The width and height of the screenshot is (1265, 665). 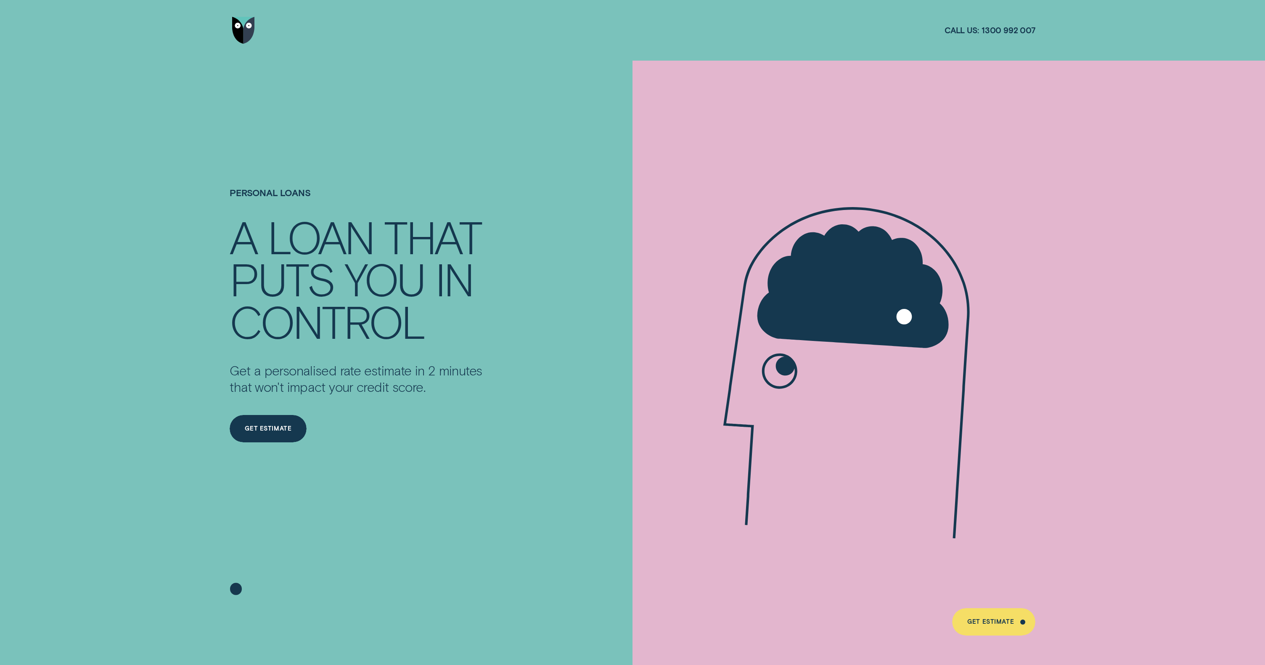 What do you see at coordinates (361, 278) in the screenshot?
I see `h4: A LOAN THAT PUTS YOU IN CONTROL` at bounding box center [361, 278].